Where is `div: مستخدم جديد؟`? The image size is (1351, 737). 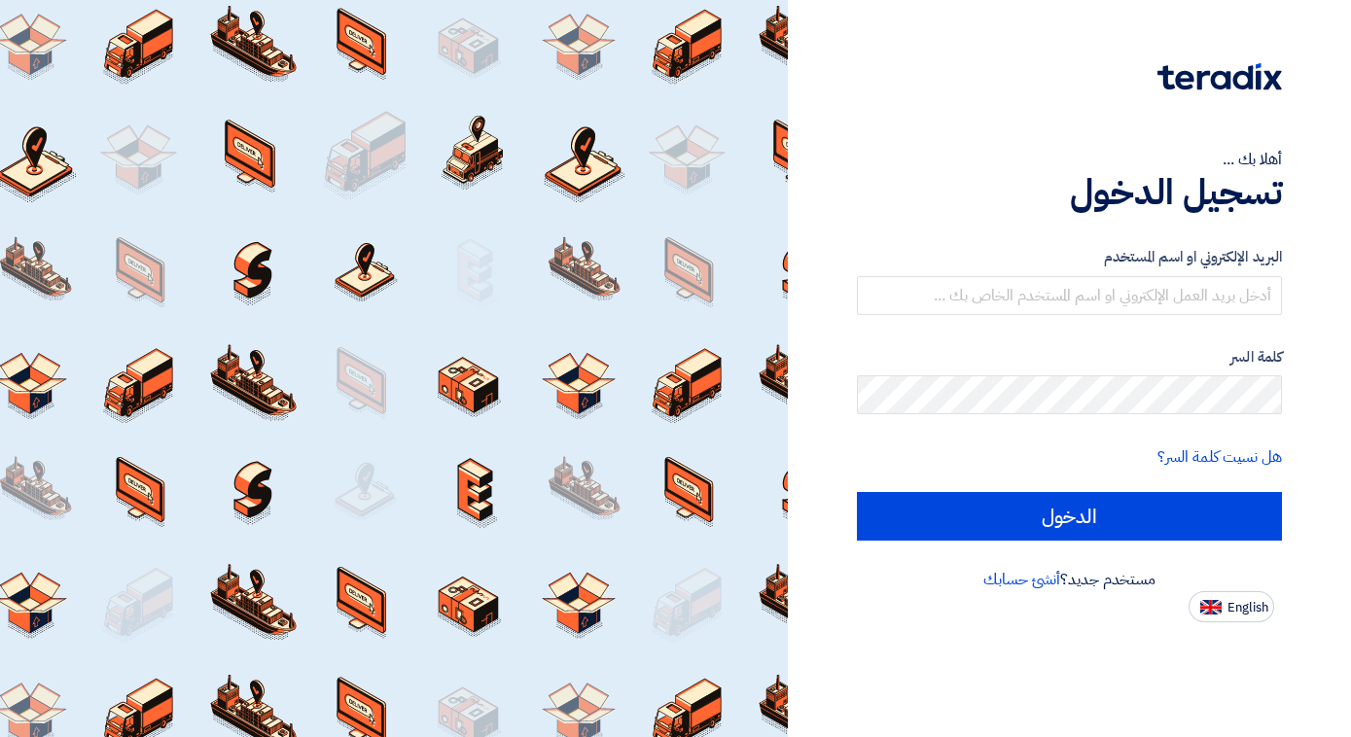 div: مستخدم جديد؟ is located at coordinates (1069, 580).